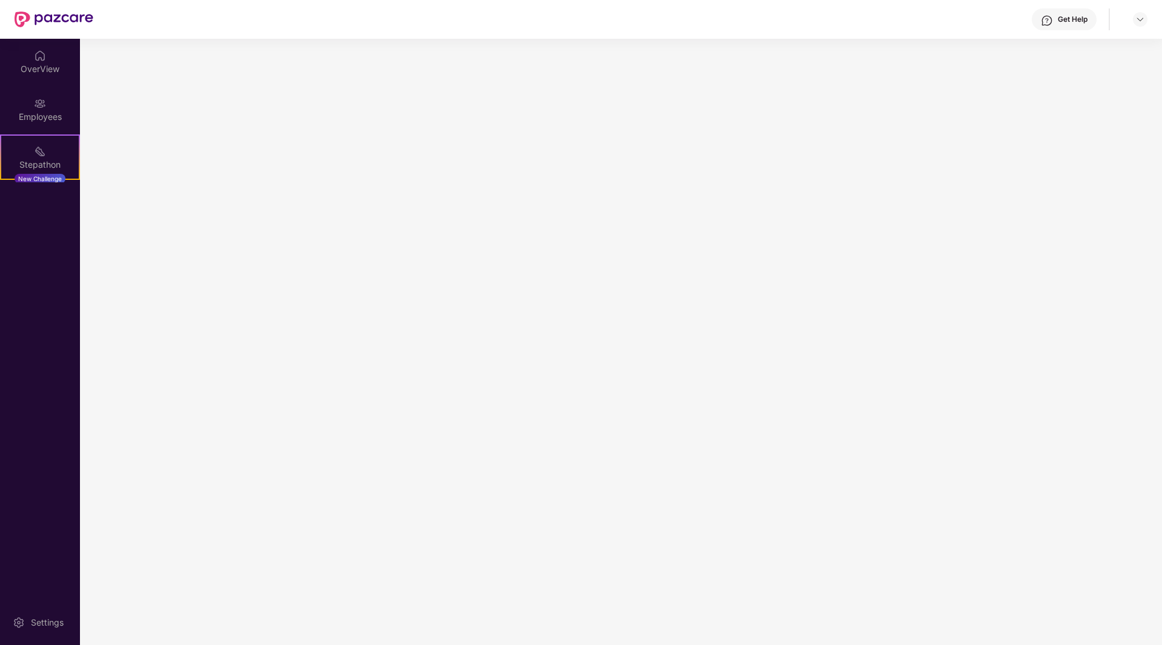  What do you see at coordinates (40, 104) in the screenshot?
I see `img: svg+xml;base64,PHN2ZyBpZD0iRW1wbG95ZWVzIiB4bWxucz0iaHR0cDovL3d3dy53My5vcmcvMjAwMC9zdmciIHdpZHRoPS...` at bounding box center [40, 104].